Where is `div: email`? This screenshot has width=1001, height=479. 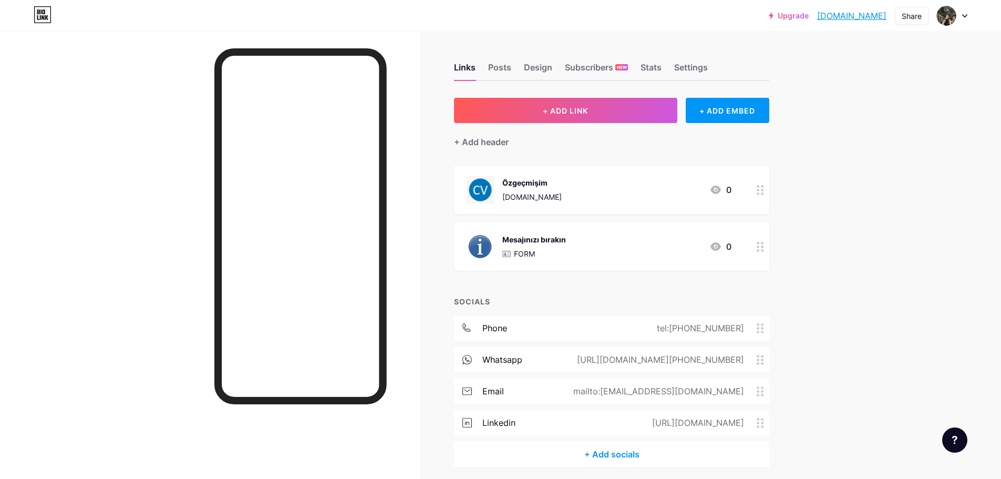
div: email is located at coordinates (493, 391).